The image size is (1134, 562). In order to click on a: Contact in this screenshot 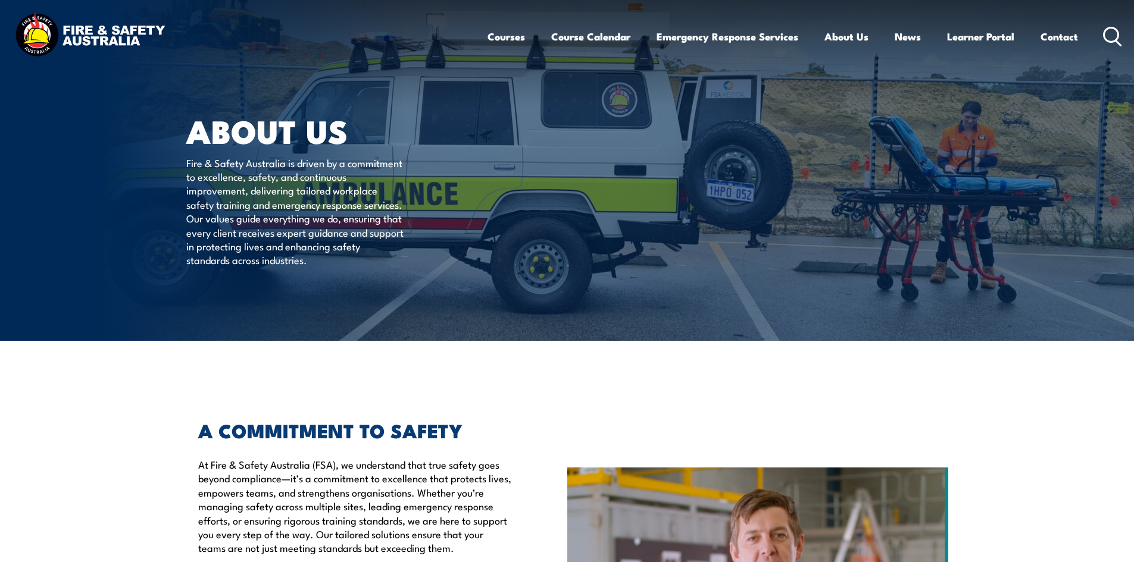, I will do `click(1059, 36)`.